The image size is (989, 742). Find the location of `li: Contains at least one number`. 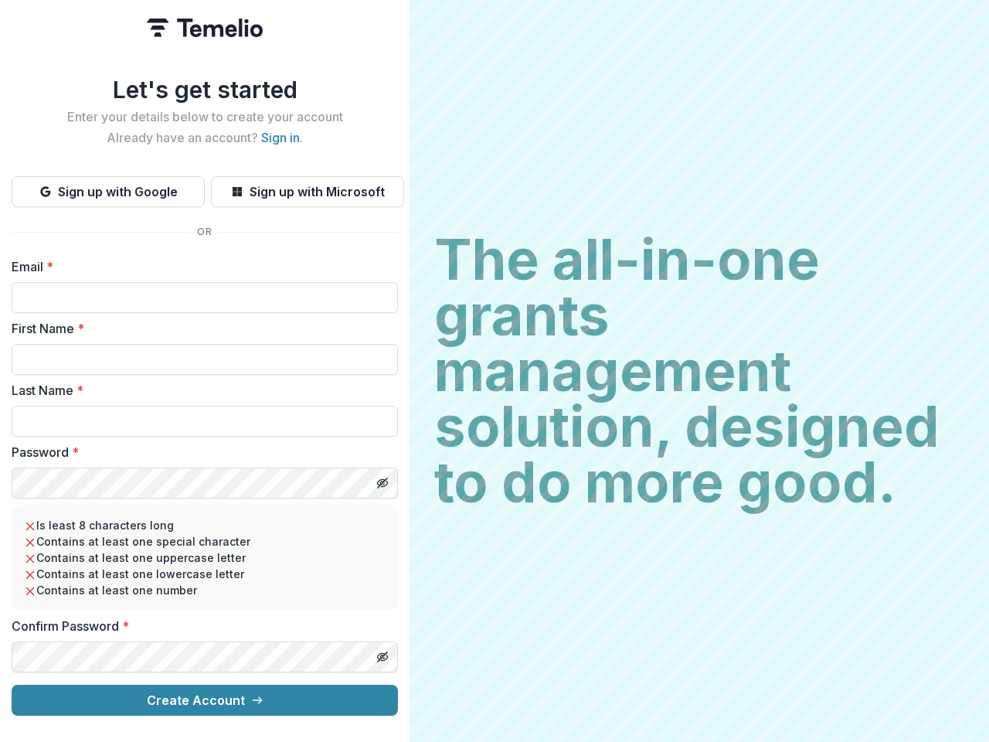

li: Contains at least one number is located at coordinates (205, 590).